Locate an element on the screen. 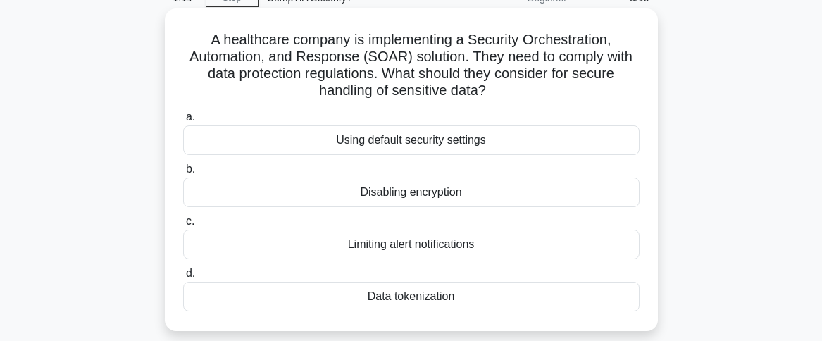  span: b. is located at coordinates (190, 168).